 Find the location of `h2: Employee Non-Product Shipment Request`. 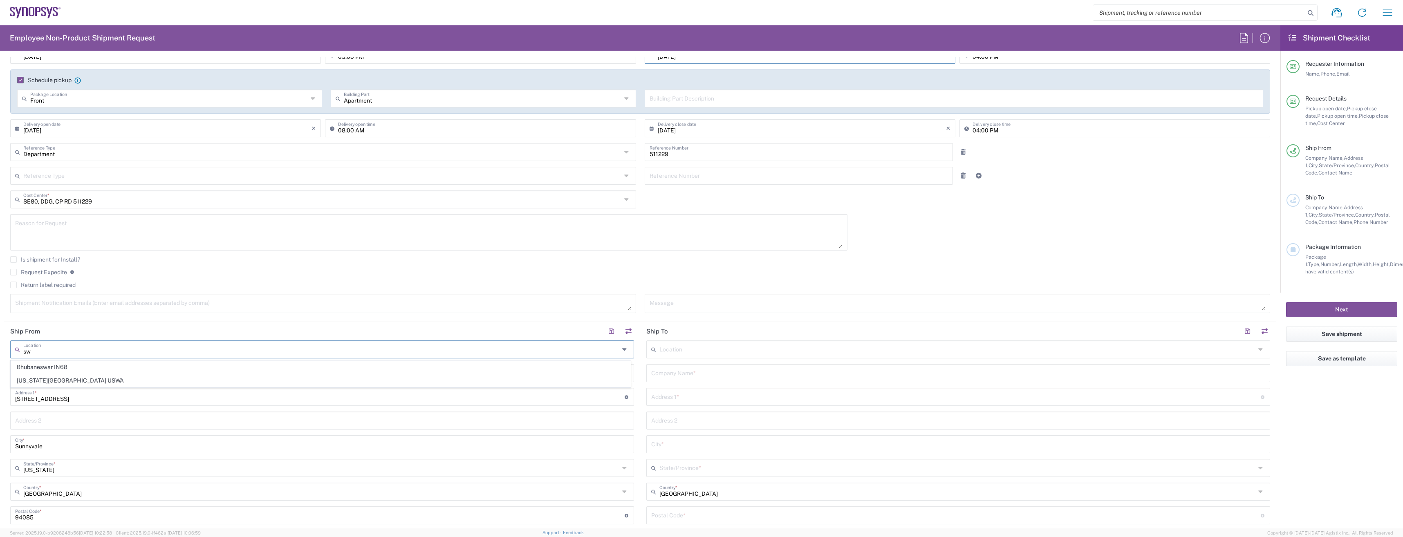

h2: Employee Non-Product Shipment Request is located at coordinates (83, 38).